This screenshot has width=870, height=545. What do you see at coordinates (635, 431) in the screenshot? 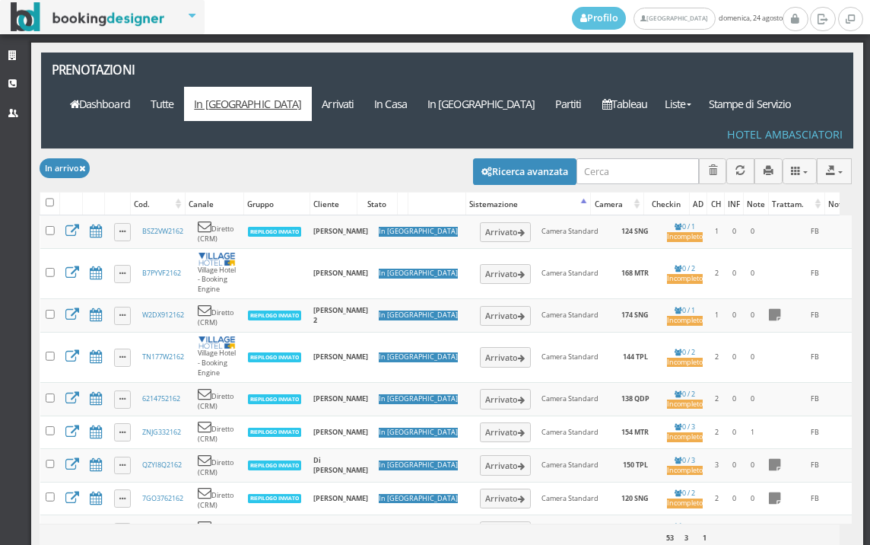
I see `b: 154 MTR` at bounding box center [635, 431].